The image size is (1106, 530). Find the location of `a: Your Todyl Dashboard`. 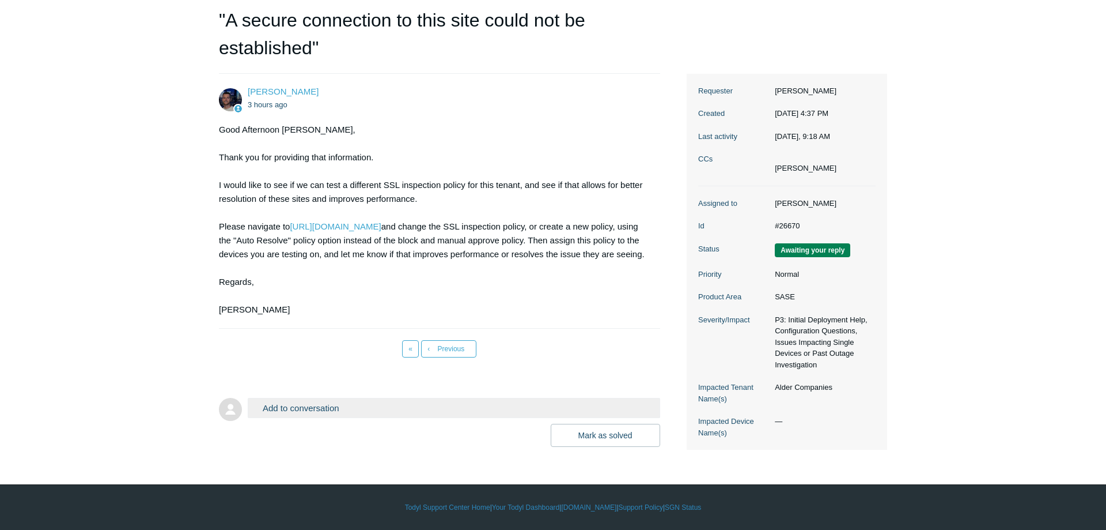

a: Your Todyl Dashboard is located at coordinates (526, 507).